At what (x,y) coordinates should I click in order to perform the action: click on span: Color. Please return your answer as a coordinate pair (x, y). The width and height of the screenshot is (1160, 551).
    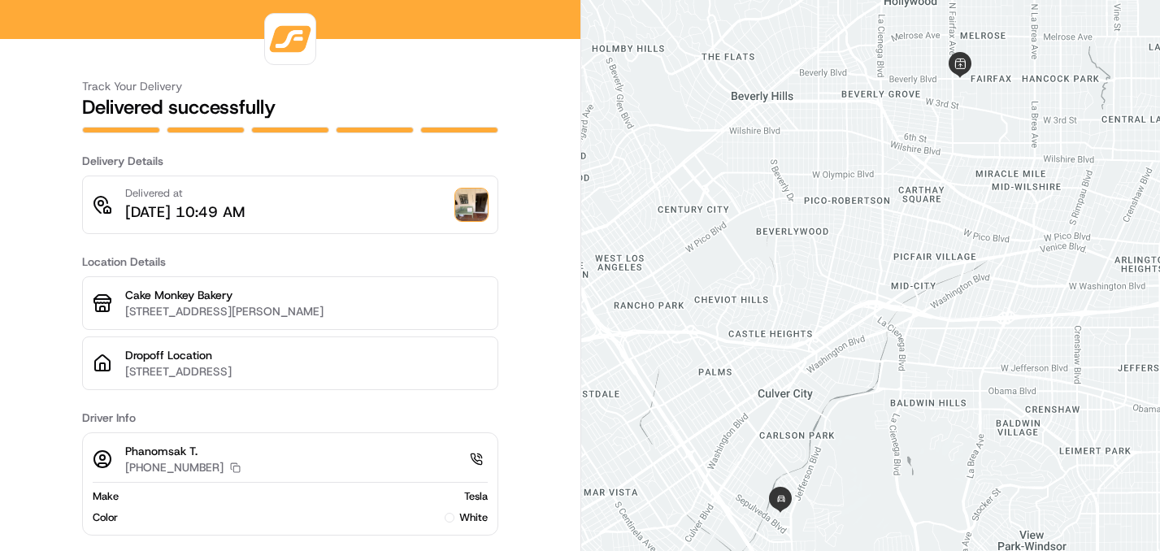
    Looking at the image, I should click on (105, 518).